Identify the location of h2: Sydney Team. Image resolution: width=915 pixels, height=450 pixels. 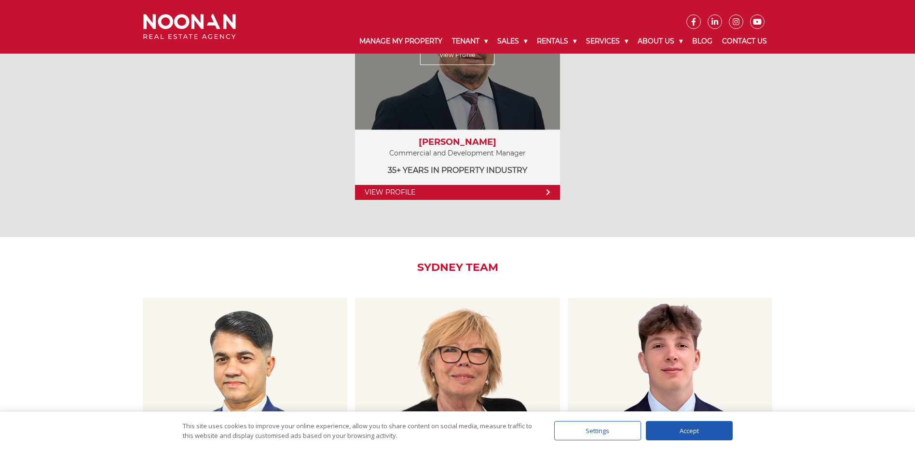
(457, 267).